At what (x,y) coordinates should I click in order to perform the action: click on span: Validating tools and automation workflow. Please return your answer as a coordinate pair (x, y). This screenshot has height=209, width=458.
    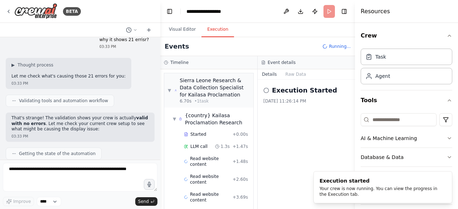
    Looking at the image, I should click on (63, 101).